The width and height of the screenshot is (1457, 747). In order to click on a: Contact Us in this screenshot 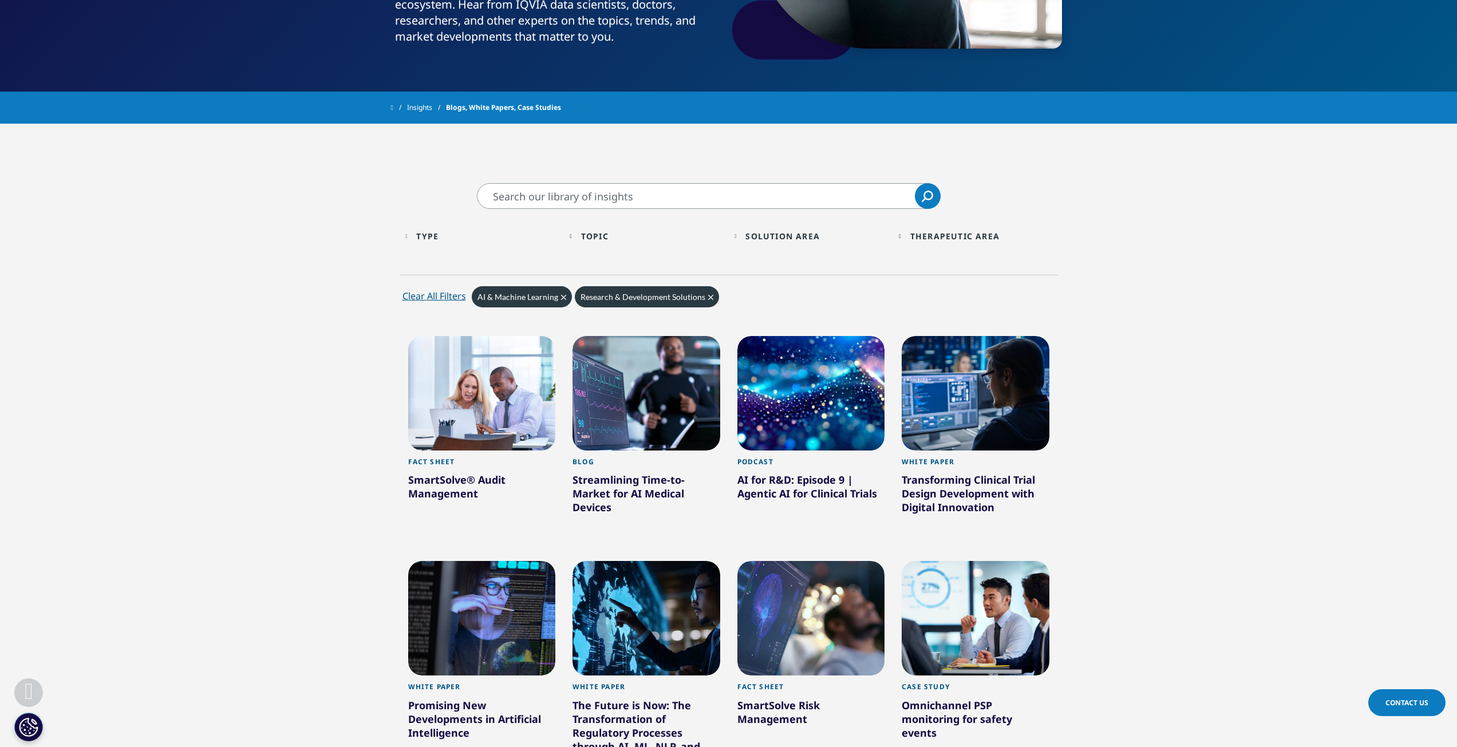, I will do `click(1406, 702)`.